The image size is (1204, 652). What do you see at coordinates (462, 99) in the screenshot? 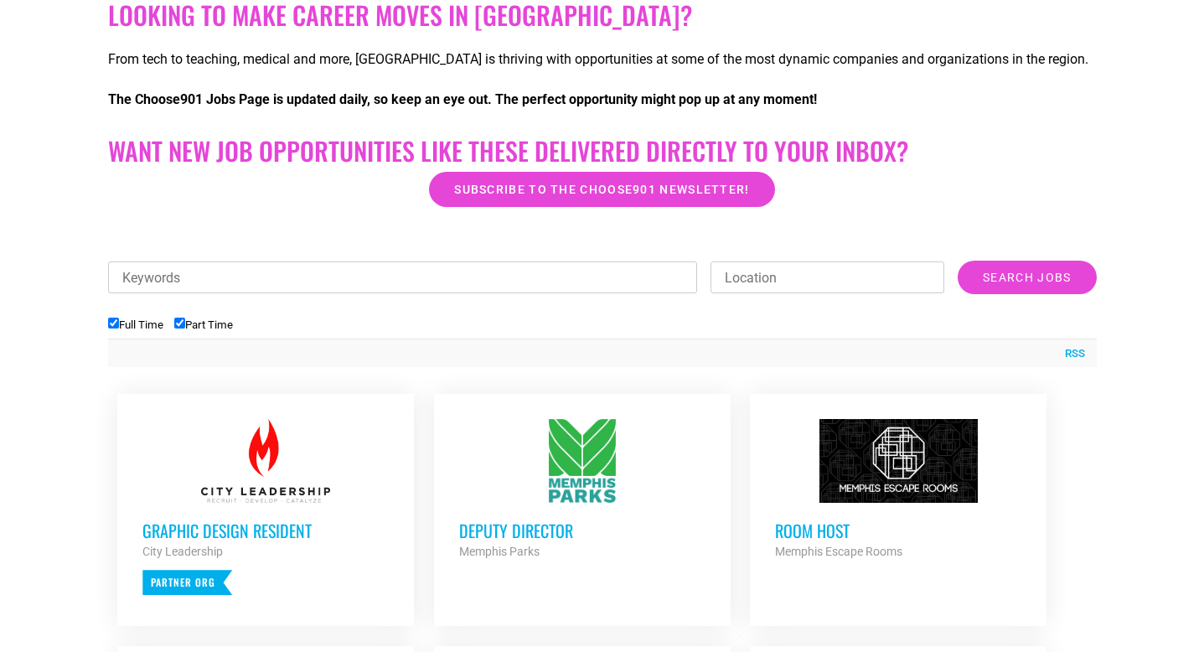
I see `strong: The Choose901 Jobs Page is updated daily, so keep an eye out. The perfect opportunity might pop u...` at bounding box center [462, 99].